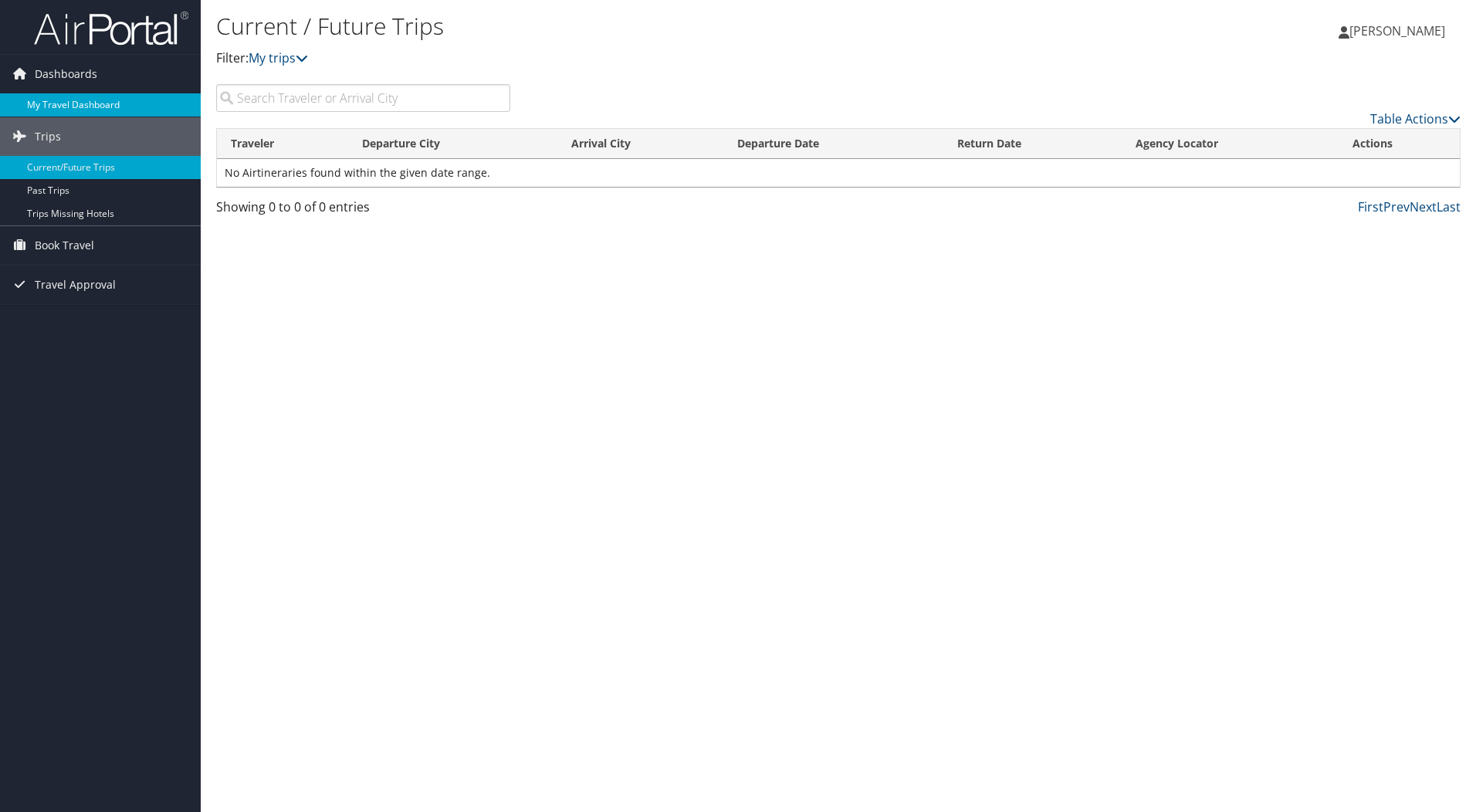 This screenshot has height=812, width=1476. What do you see at coordinates (1399, 144) in the screenshot?
I see `th: Actions` at bounding box center [1399, 144].